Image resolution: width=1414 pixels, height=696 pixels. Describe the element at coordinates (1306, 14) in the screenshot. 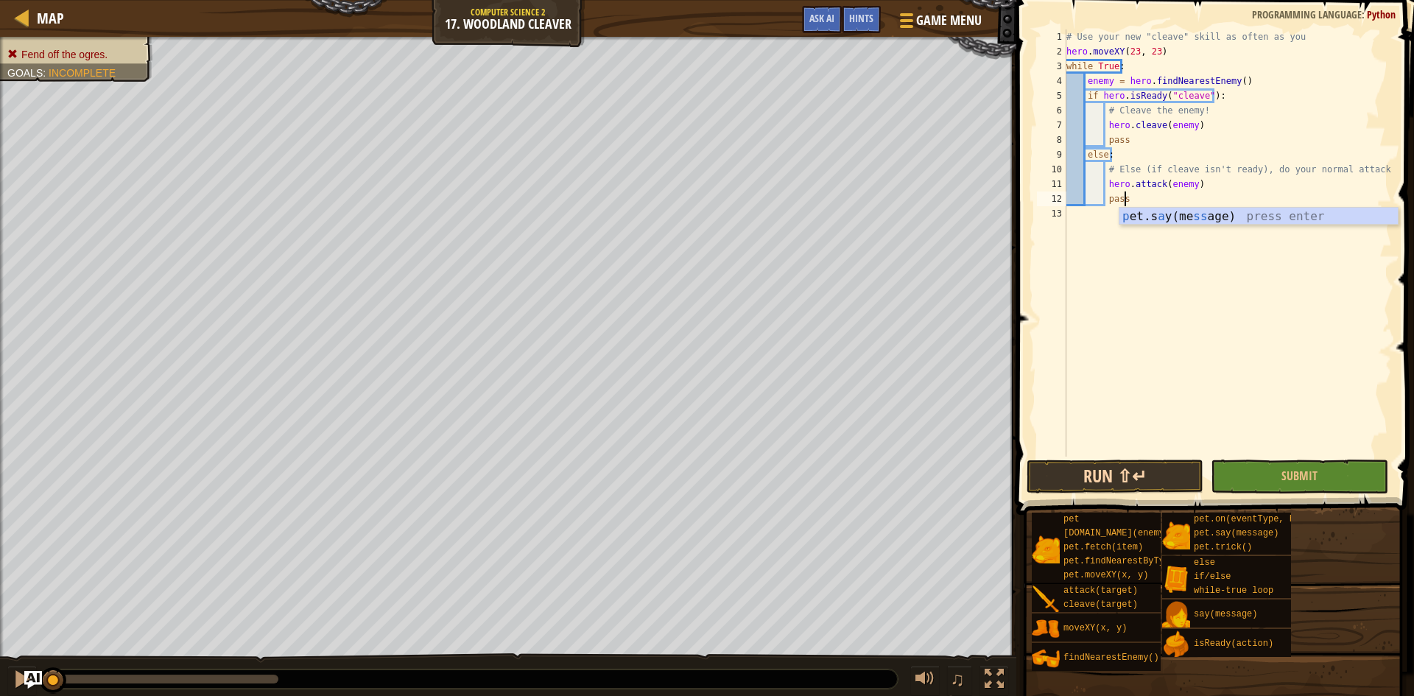

I see `span: Programming language` at that location.